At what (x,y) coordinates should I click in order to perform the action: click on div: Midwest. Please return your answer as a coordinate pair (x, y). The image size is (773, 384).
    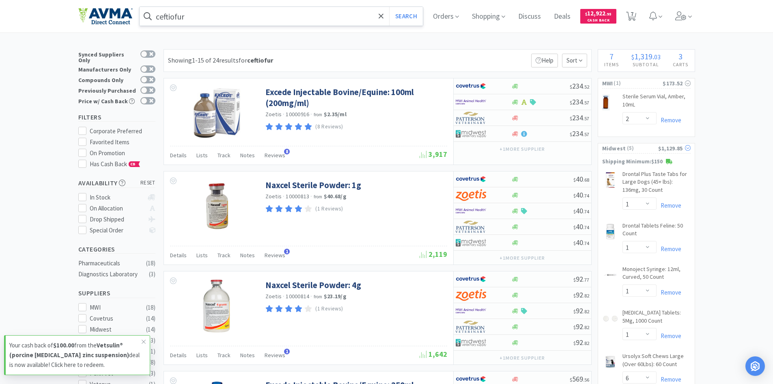
    Looking at the image, I should click on (115, 329).